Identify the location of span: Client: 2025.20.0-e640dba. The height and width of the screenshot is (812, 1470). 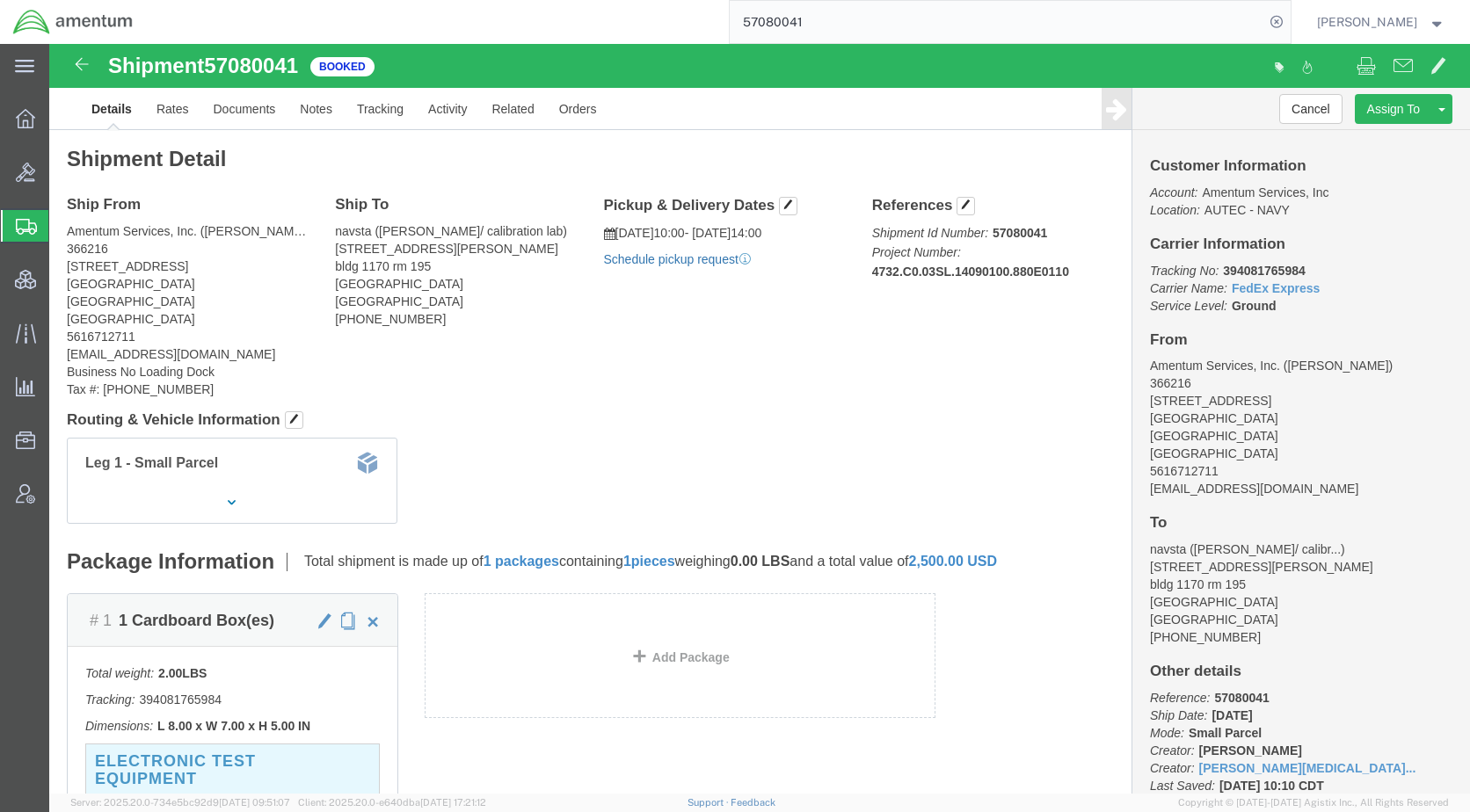
(392, 803).